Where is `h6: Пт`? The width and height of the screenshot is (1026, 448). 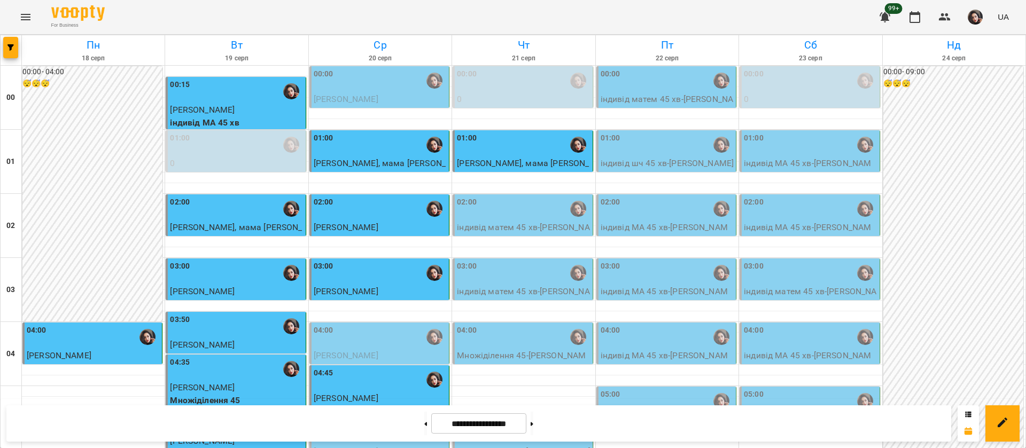 h6: Пт is located at coordinates (667, 45).